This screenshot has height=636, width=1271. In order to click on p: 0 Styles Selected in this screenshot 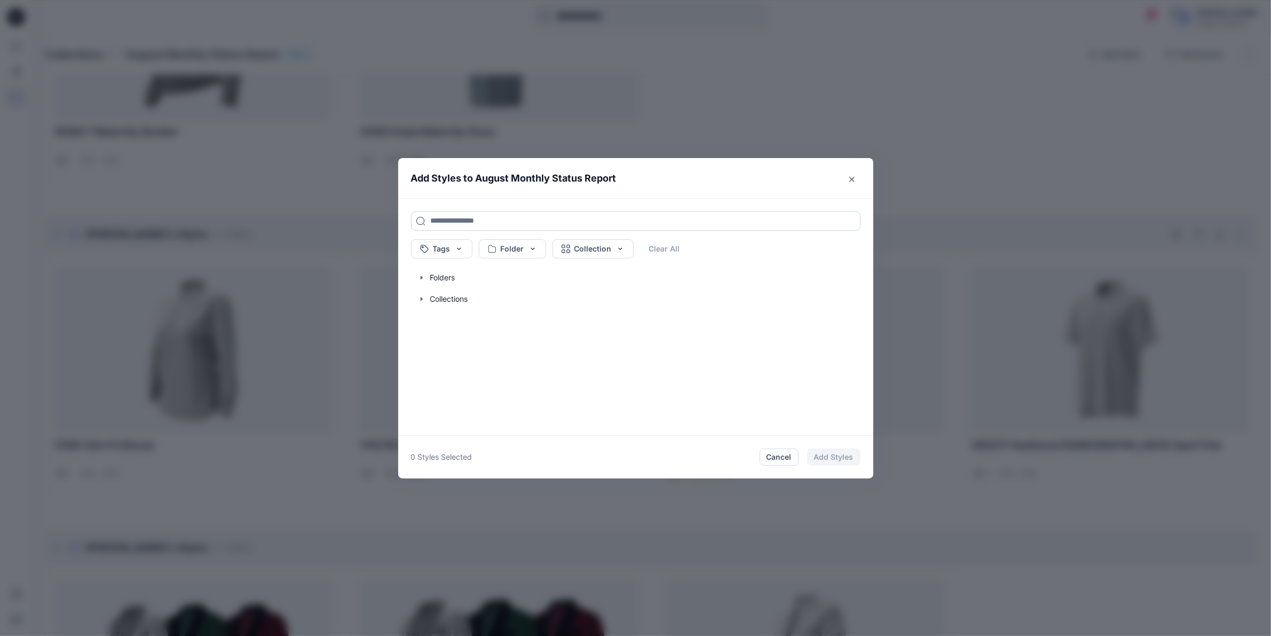, I will do `click(441, 456)`.